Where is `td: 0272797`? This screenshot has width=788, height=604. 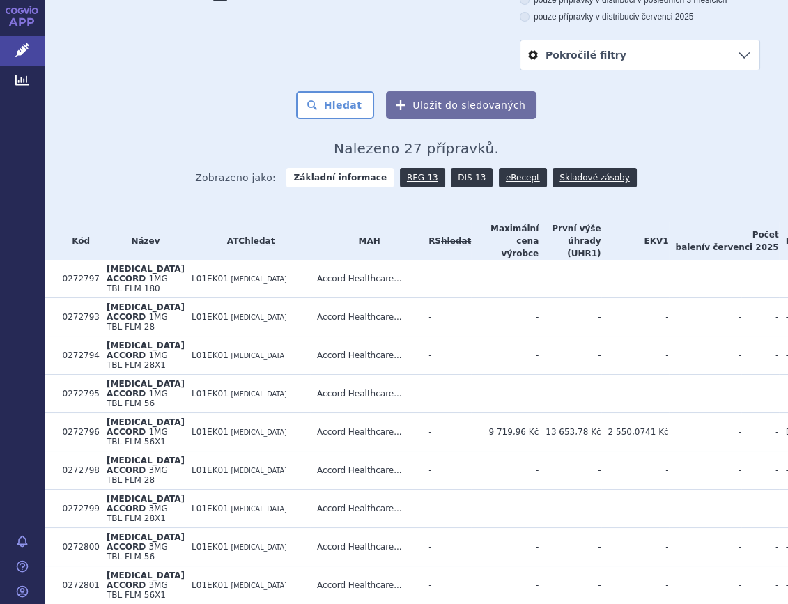
td: 0272797 is located at coordinates (77, 279).